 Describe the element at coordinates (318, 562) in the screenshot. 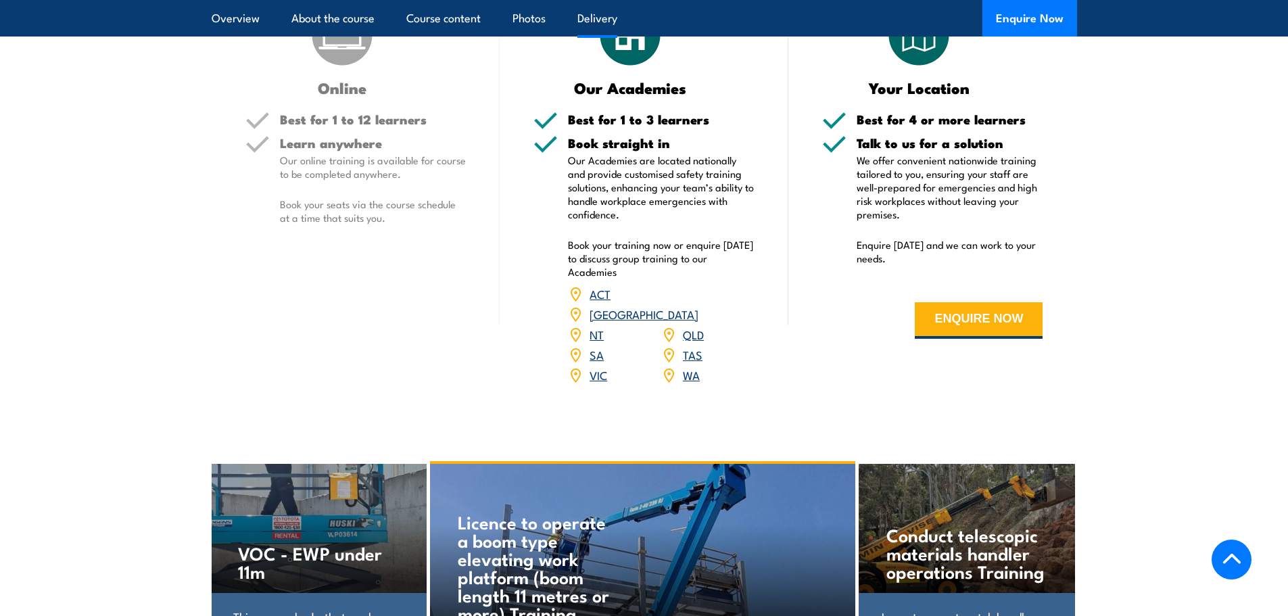

I see `h4: VOC - EWP under 11m` at that location.